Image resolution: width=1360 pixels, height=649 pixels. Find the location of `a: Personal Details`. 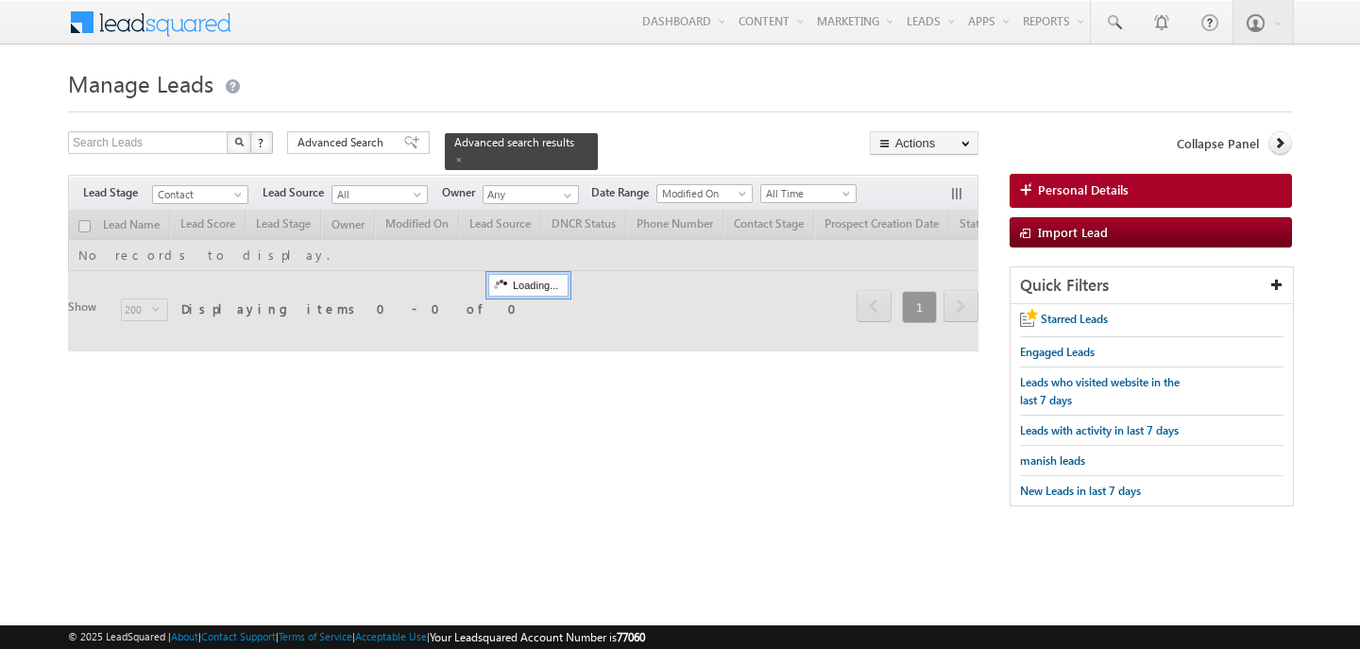

a: Personal Details is located at coordinates (1151, 191).